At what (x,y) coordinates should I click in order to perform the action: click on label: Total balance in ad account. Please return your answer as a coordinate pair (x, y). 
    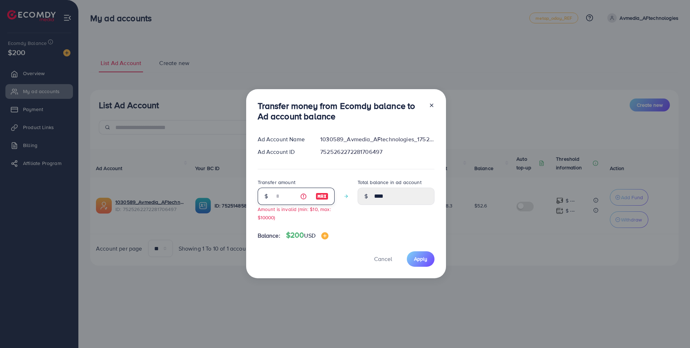
    Looking at the image, I should click on (389, 182).